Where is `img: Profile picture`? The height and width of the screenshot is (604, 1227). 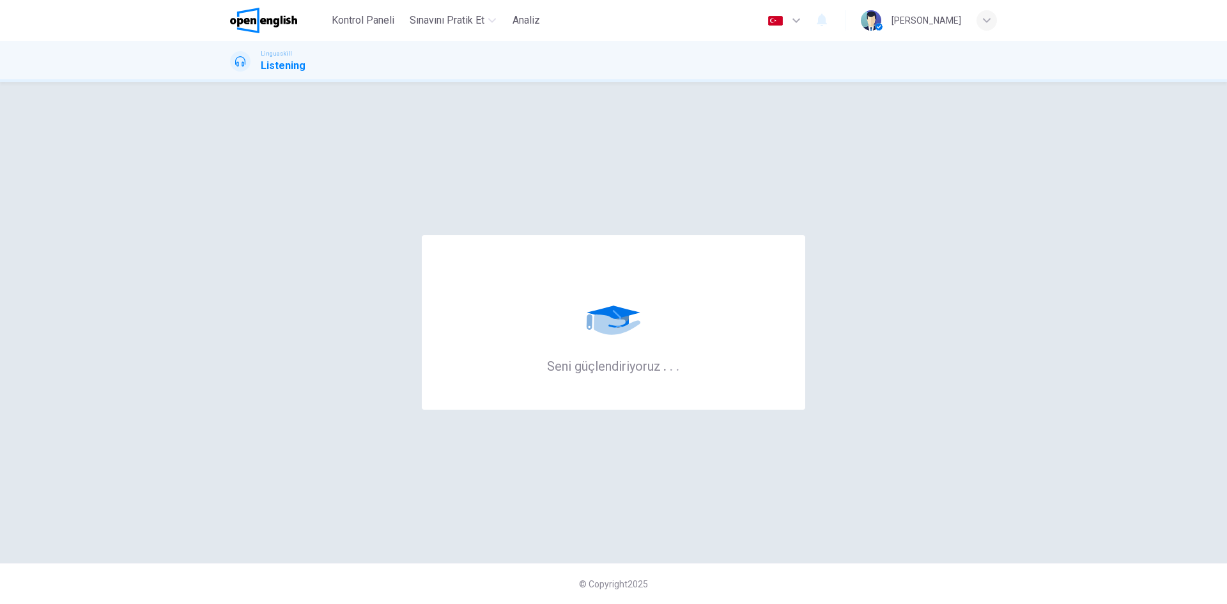
img: Profile picture is located at coordinates (871, 20).